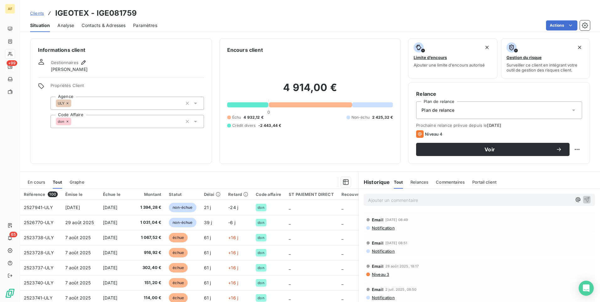  Describe the element at coordinates (208, 222) in the screenshot. I see `span: 39 j` at that location.